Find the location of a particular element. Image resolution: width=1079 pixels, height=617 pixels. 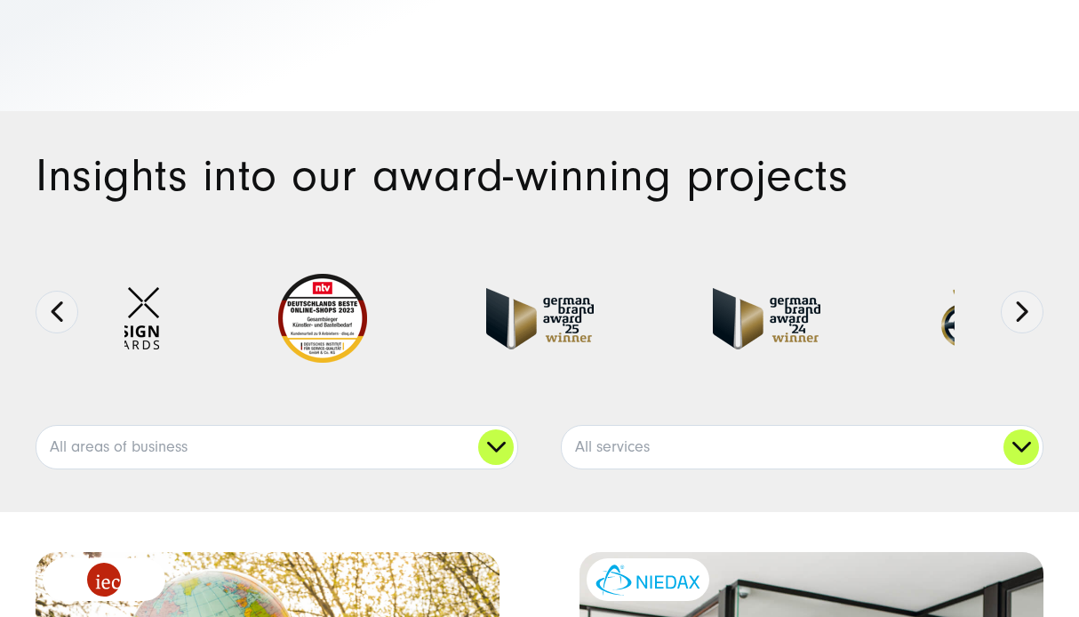

img: German Brand Award winner 2025 - Full Service Digital Agentur SUNZINET is located at coordinates (540, 318).